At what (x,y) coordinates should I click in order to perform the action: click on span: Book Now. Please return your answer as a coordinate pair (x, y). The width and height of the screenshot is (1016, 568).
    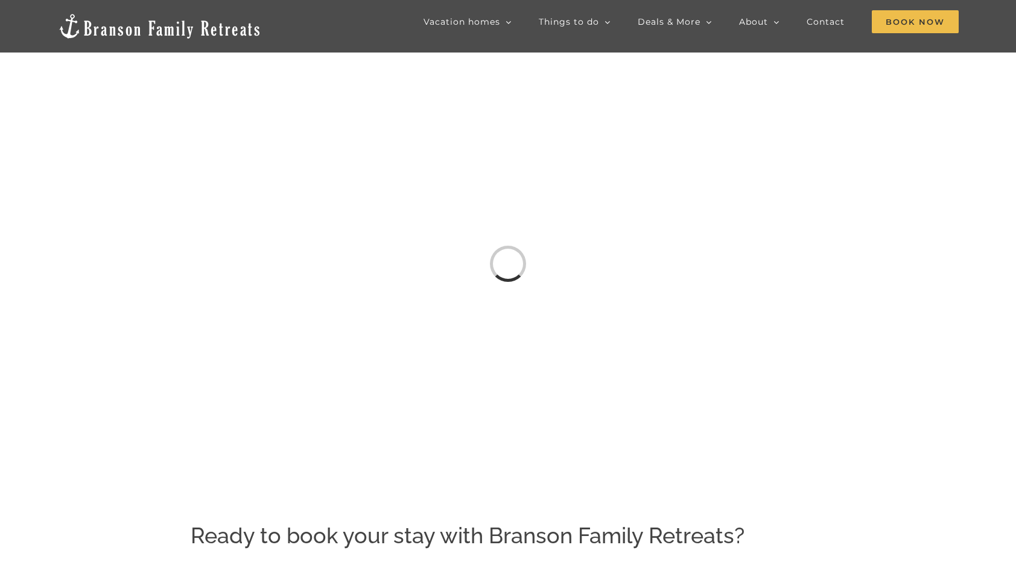
    Looking at the image, I should click on (915, 22).